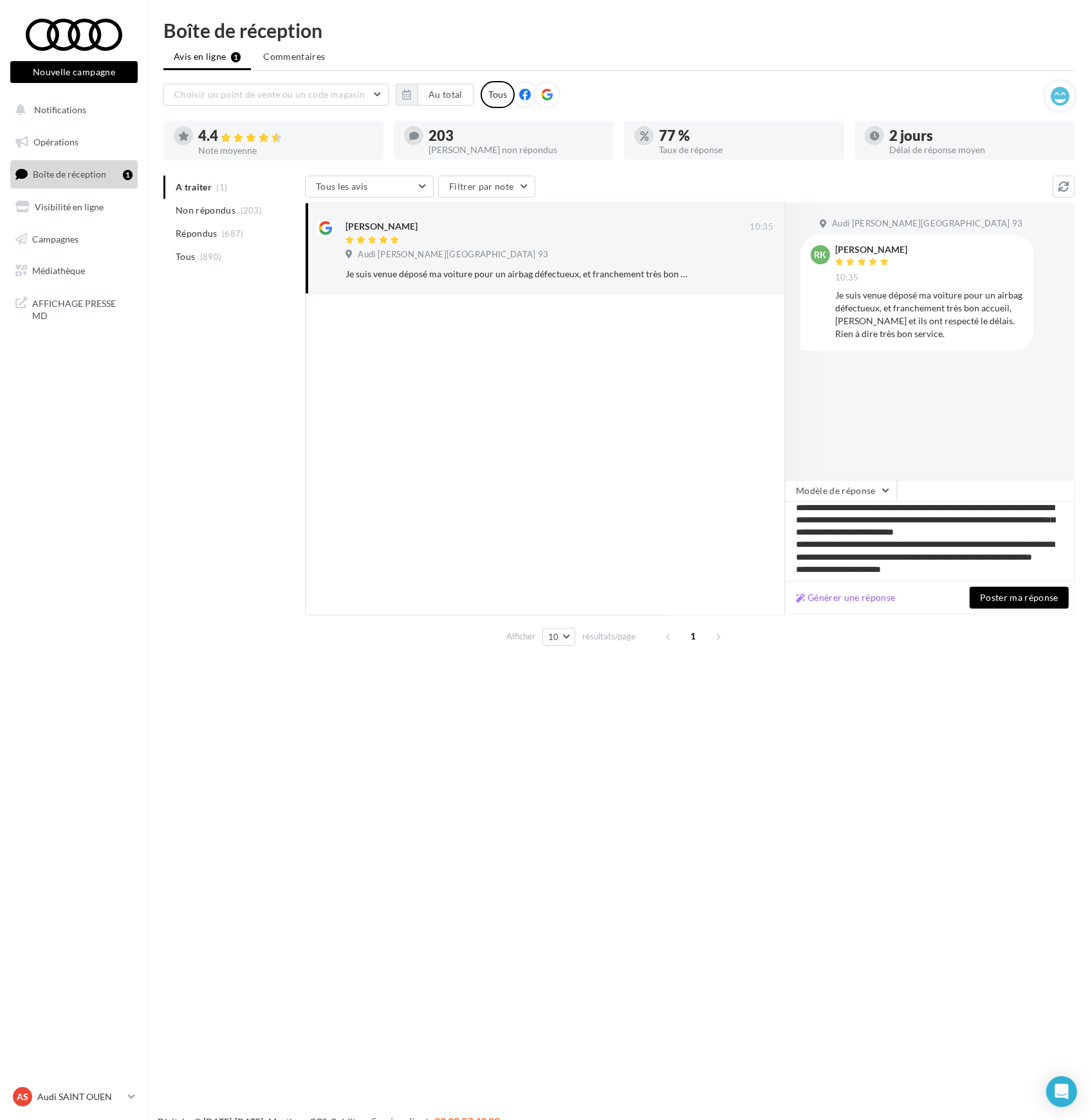 The height and width of the screenshot is (1120, 1090). What do you see at coordinates (74, 72) in the screenshot?
I see `button: Nouvelle campagne` at bounding box center [74, 72].